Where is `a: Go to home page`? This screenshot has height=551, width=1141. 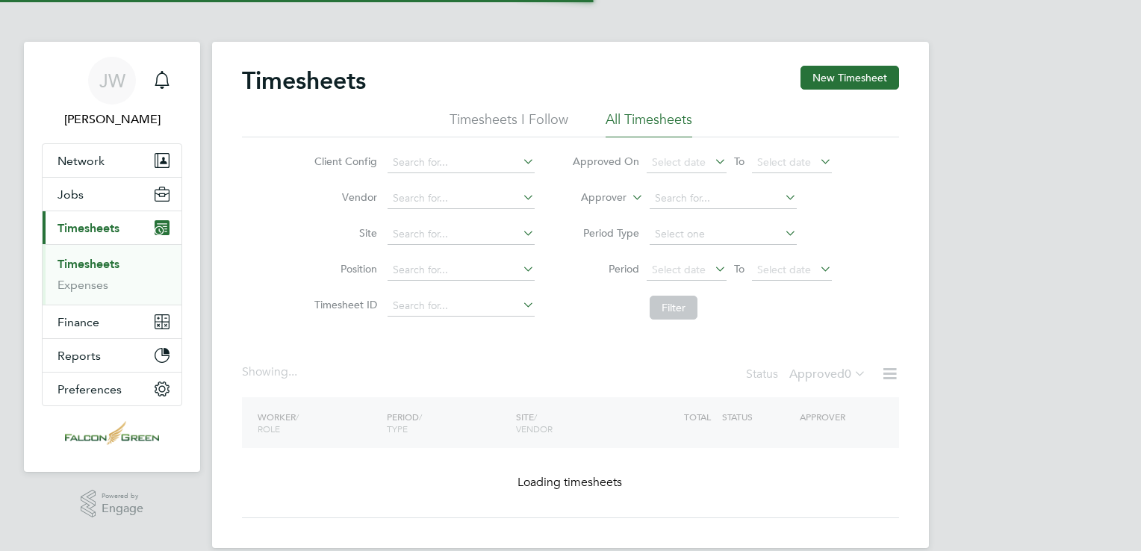 a: Go to home page is located at coordinates (112, 433).